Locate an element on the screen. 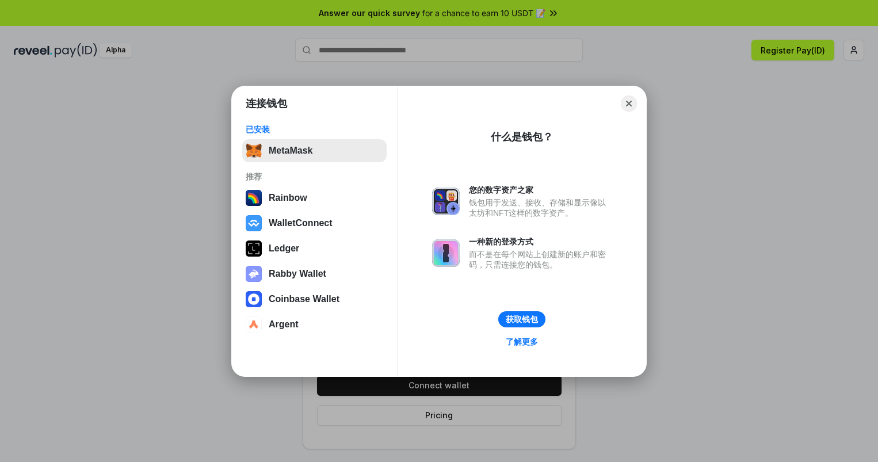  div: 已安装 is located at coordinates (314, 129).